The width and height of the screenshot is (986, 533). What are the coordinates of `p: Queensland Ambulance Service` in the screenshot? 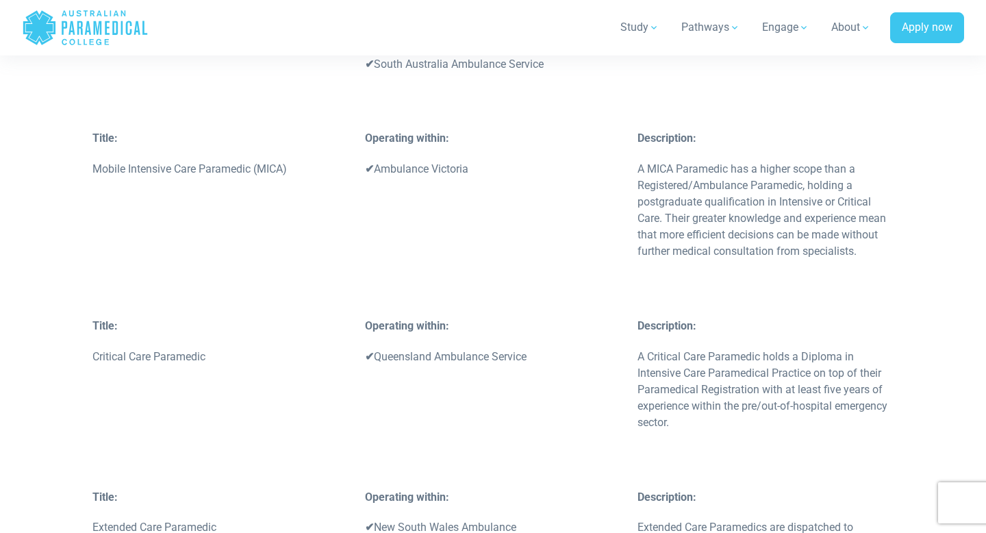 It's located at (493, 357).